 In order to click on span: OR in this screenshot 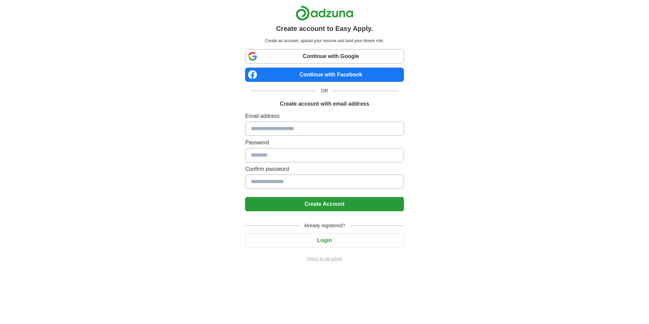, I will do `click(324, 91)`.